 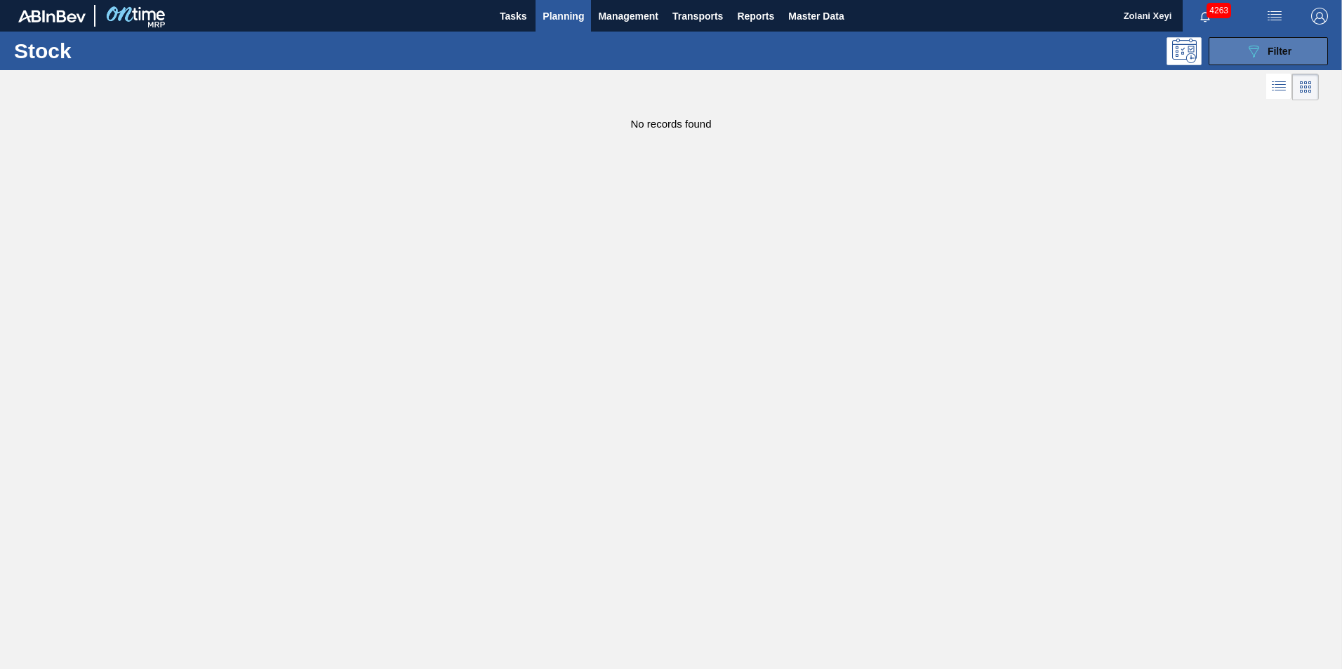 What do you see at coordinates (1305, 87) in the screenshot?
I see `div: Card Vision` at bounding box center [1305, 87].